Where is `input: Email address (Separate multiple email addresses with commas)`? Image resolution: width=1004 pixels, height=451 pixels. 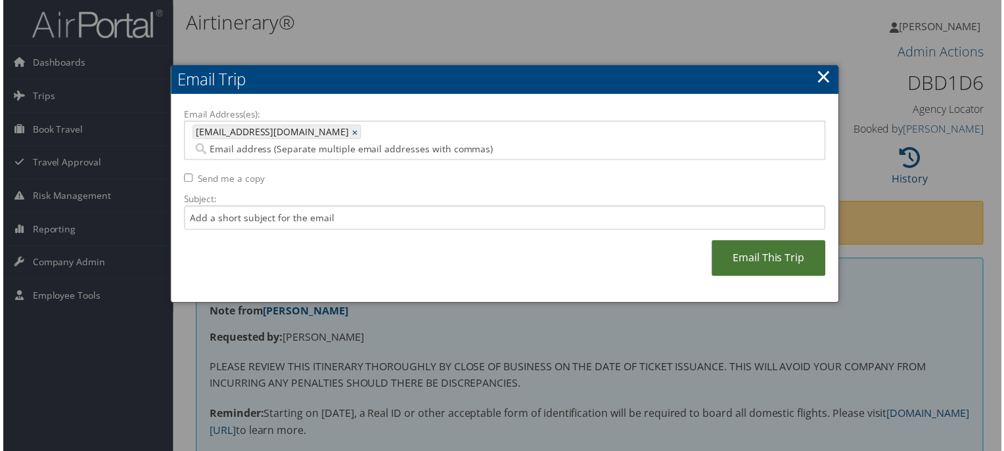
input: Email address (Separate multiple email addresses with commas) is located at coordinates (445, 150).